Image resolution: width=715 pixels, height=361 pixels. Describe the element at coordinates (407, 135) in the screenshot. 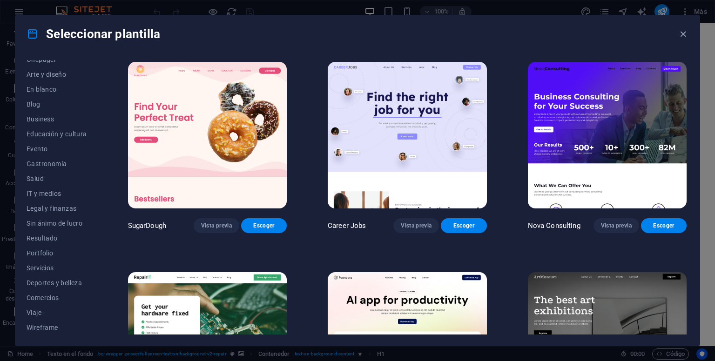

I see `img: Career Jobs` at that location.